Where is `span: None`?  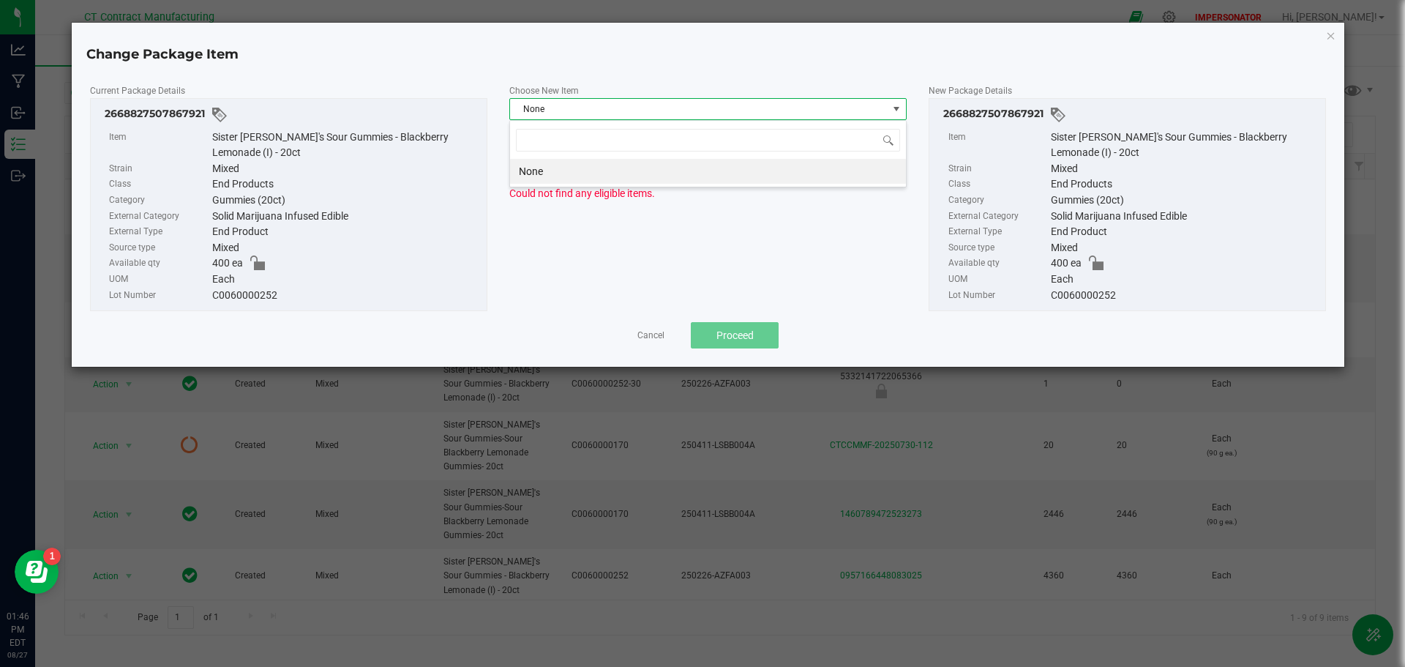 span: None is located at coordinates (699, 109).